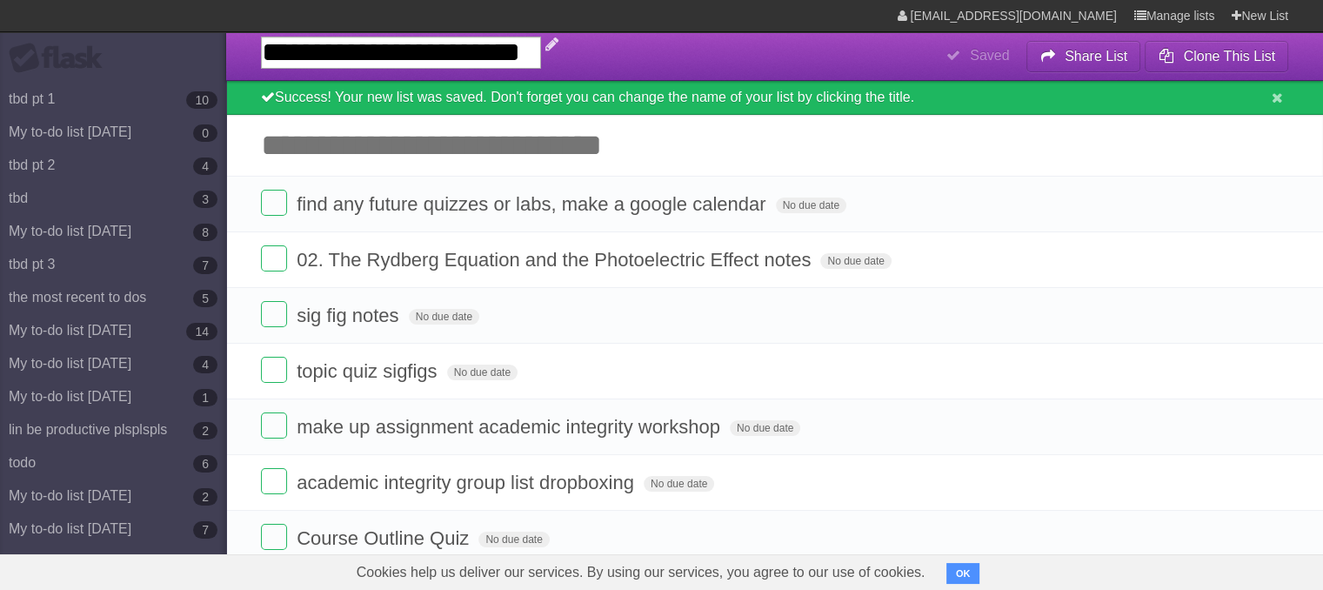 The height and width of the screenshot is (590, 1323). What do you see at coordinates (205, 199) in the screenshot?
I see `b: 3` at bounding box center [205, 199].